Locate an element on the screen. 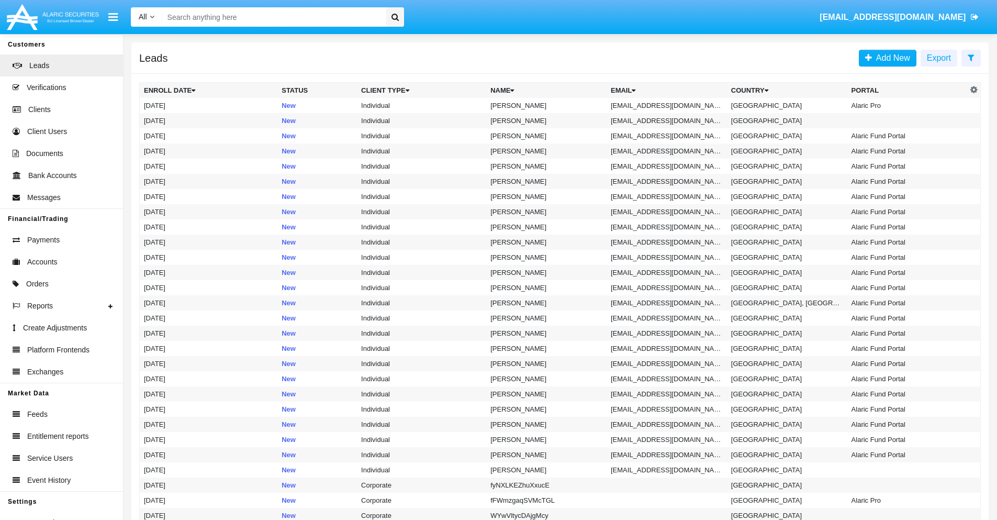 This screenshot has width=997, height=520. a: Add New is located at coordinates (888, 58).